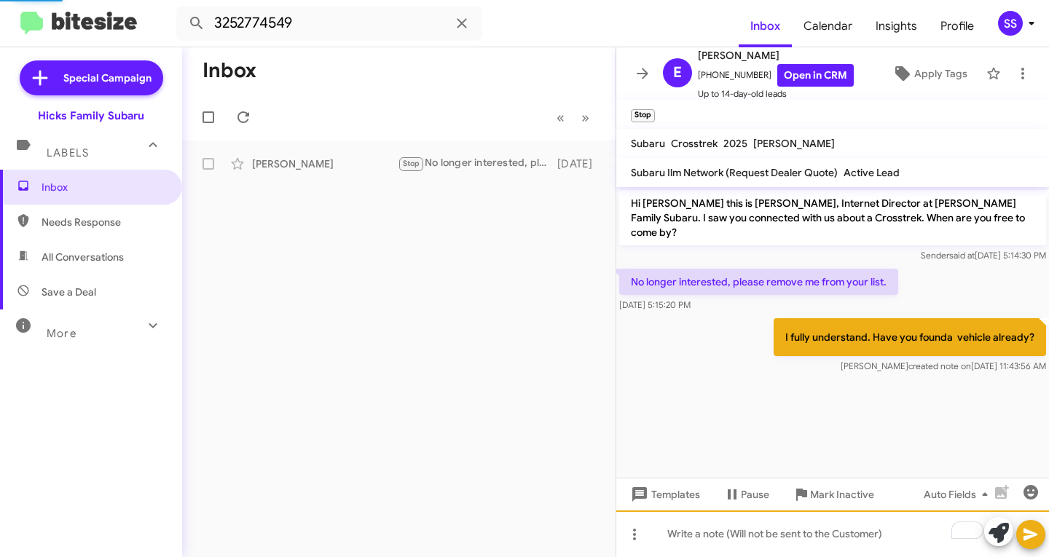  Describe the element at coordinates (815, 75) in the screenshot. I see `a: Open in CRM` at that location.